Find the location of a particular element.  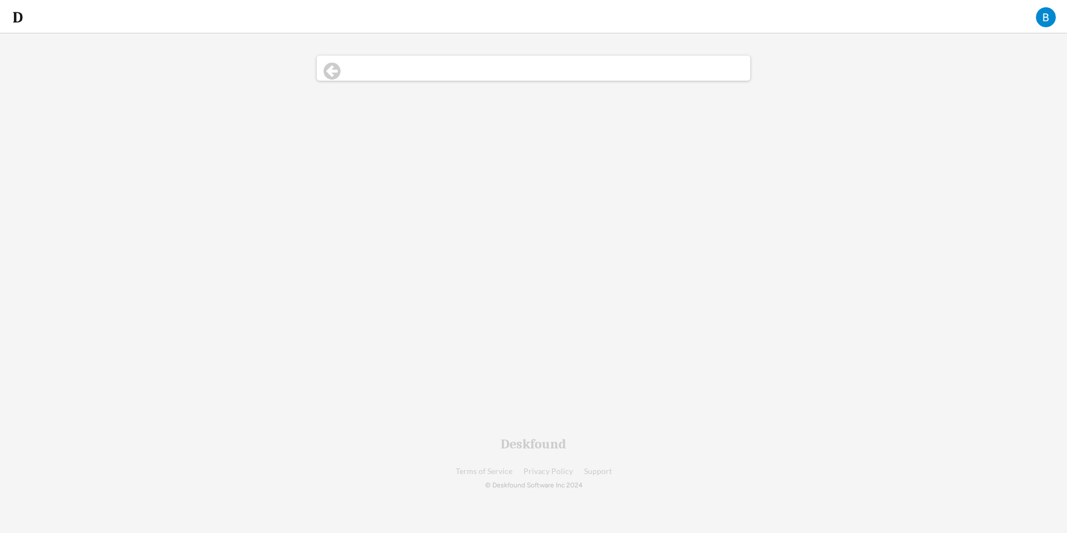

a: Terms of Service is located at coordinates (484, 471).